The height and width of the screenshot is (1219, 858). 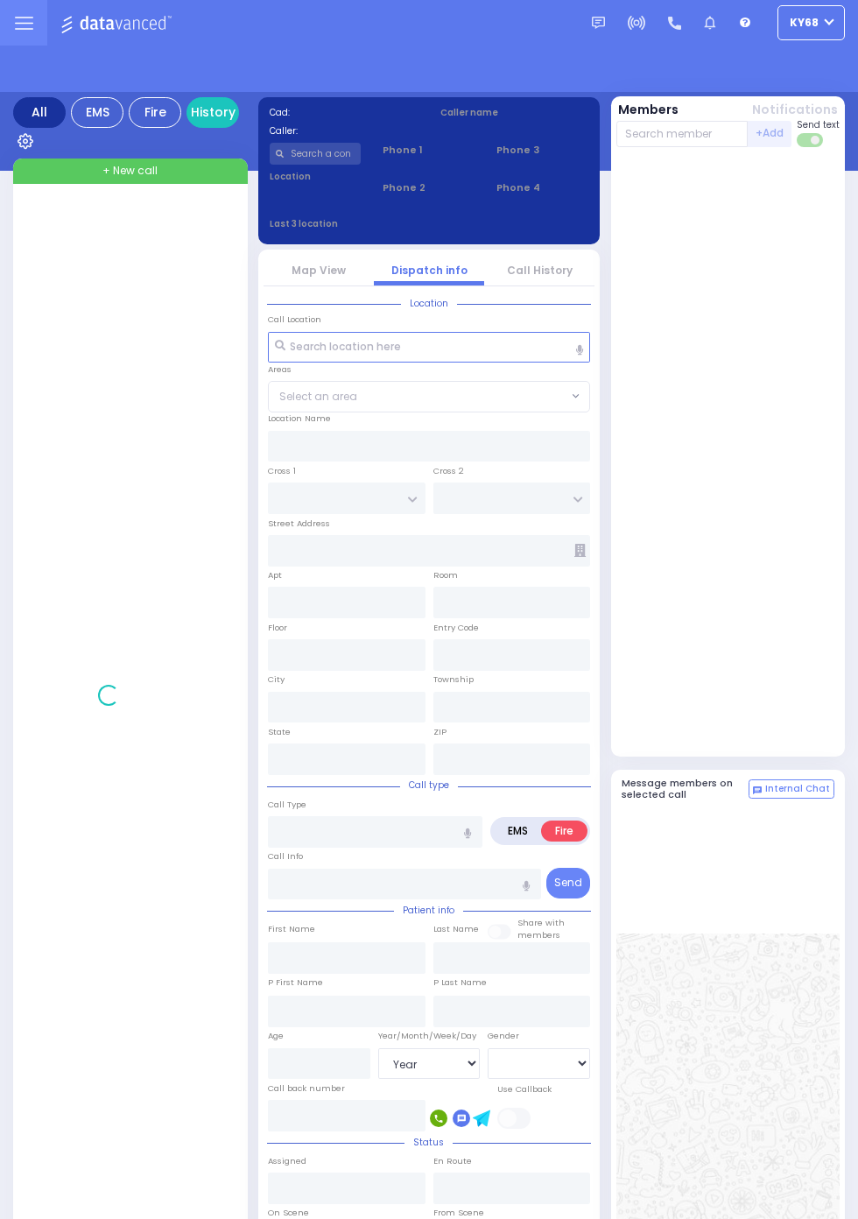 What do you see at coordinates (811, 140) in the screenshot?
I see `label: Turn off text` at bounding box center [811, 140].